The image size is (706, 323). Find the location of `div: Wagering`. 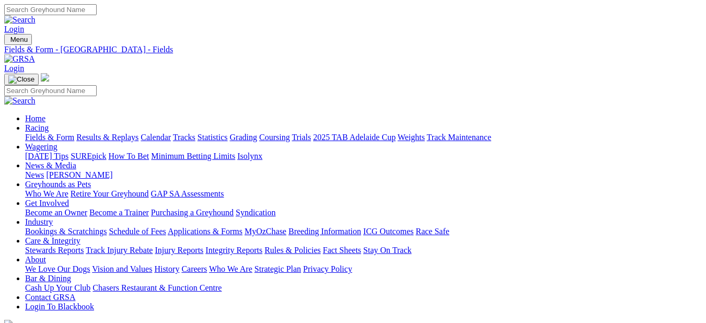

div: Wagering is located at coordinates (363, 156).